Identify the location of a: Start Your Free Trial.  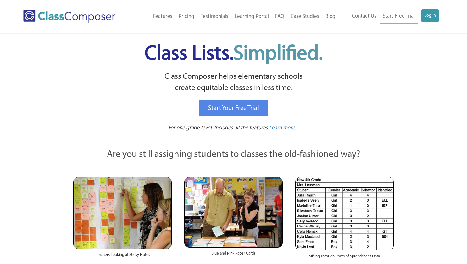
(233, 108).